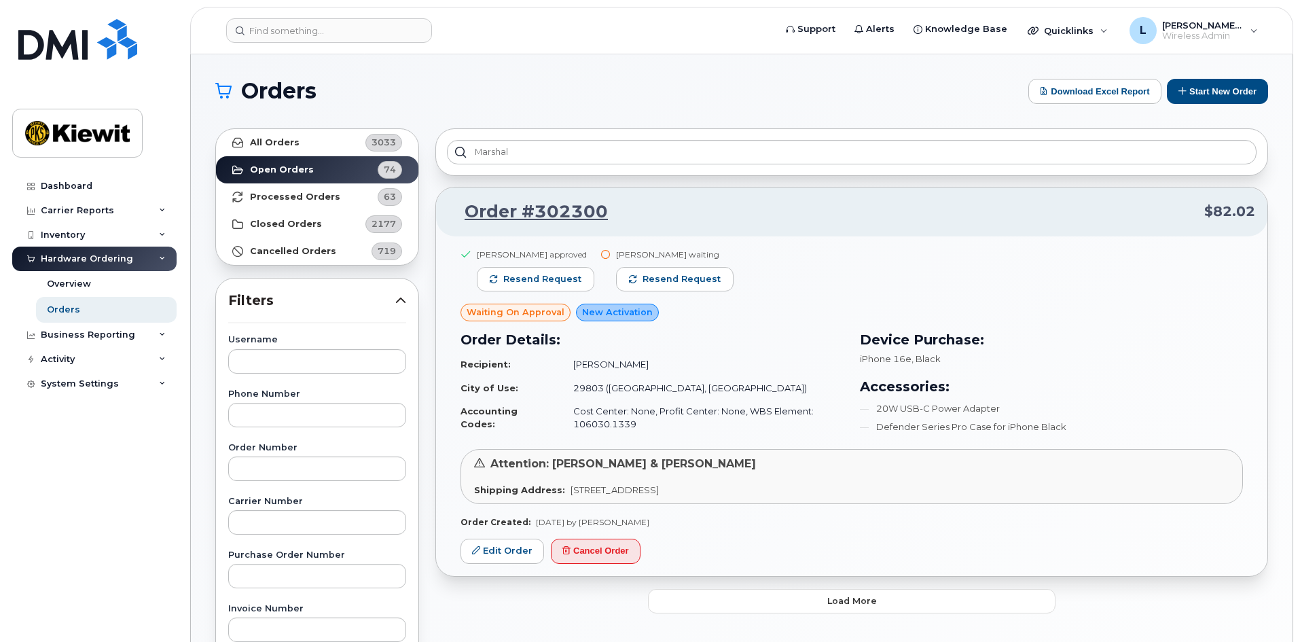 The width and height of the screenshot is (1300, 642). What do you see at coordinates (1052, 387) in the screenshot?
I see `h3: Accessories:` at bounding box center [1052, 387].